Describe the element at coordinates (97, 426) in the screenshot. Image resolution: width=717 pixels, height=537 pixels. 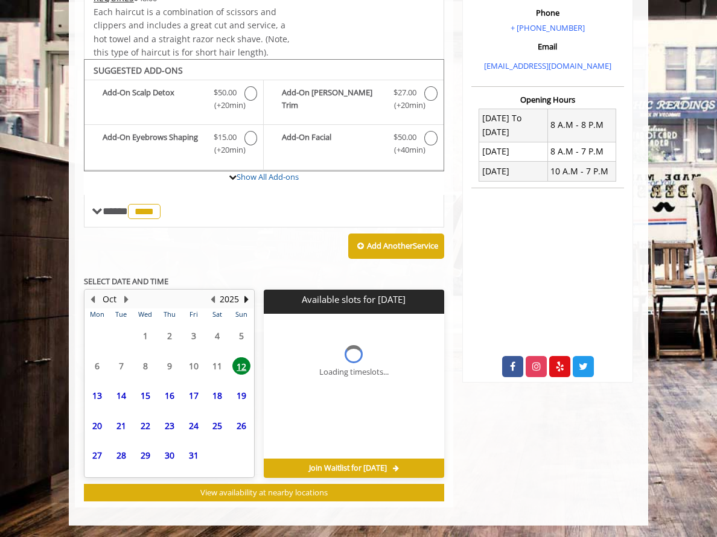
I see `td: Select day20` at that location.